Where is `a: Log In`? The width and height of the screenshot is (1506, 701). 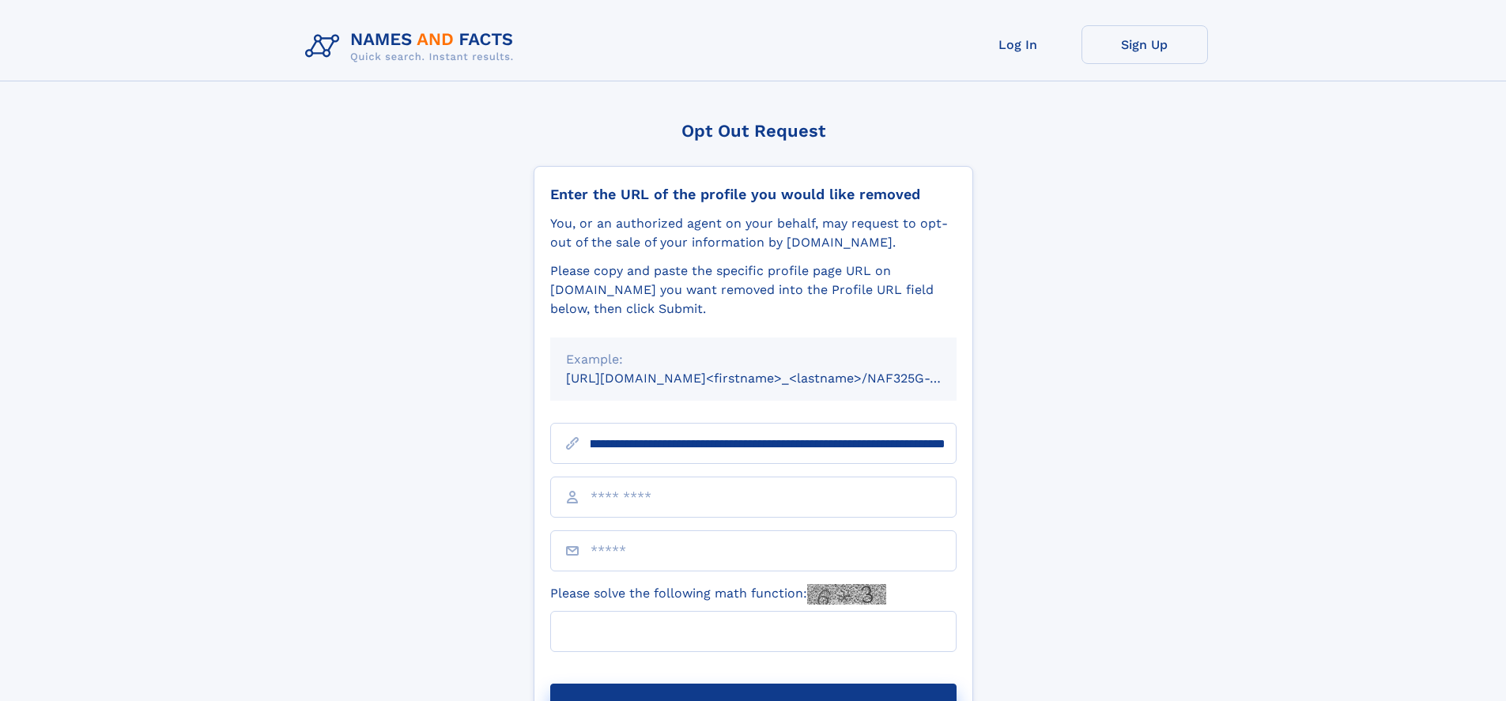 a: Log In is located at coordinates (1018, 44).